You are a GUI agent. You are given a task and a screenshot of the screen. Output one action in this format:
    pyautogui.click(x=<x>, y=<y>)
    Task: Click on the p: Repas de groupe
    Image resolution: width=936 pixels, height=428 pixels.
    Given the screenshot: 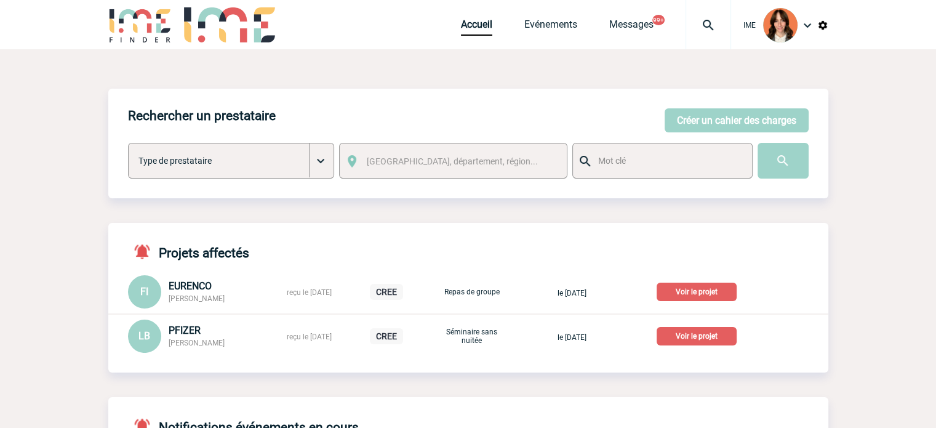 What is the action you would take?
    pyautogui.click(x=472, y=292)
    